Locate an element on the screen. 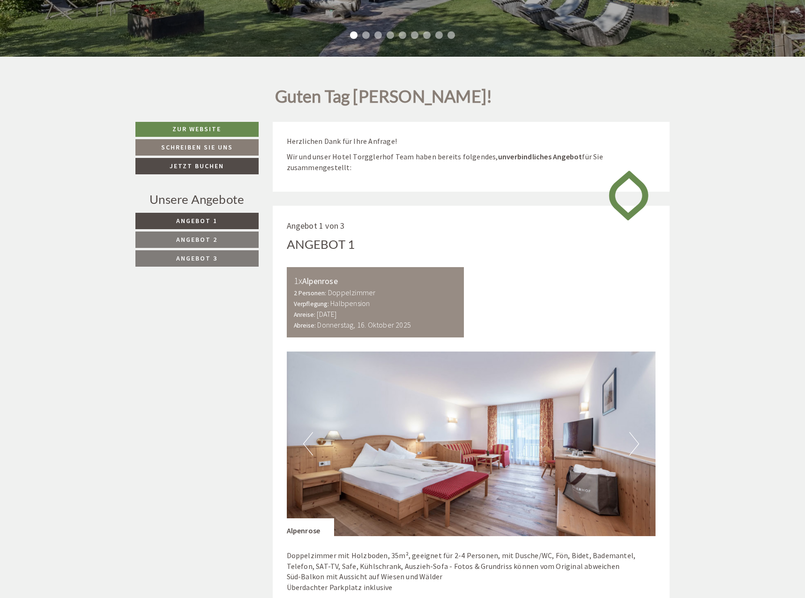 The width and height of the screenshot is (805, 598). p: Herzlichen Dank für Ihre Anfrage! is located at coordinates (471, 141).